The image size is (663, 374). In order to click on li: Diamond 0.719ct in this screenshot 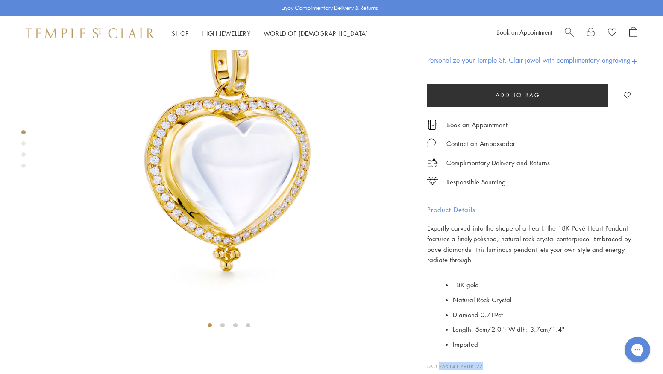, I will do `click(545, 315)`.